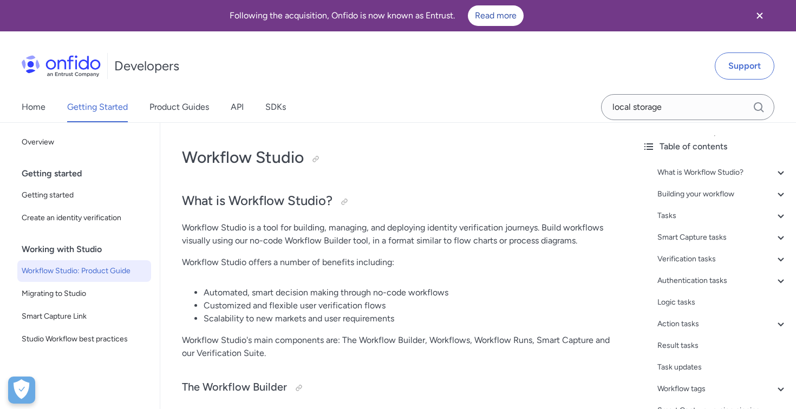 The height and width of the screenshot is (409, 796). I want to click on h3: The Workflow Builder, so click(397, 388).